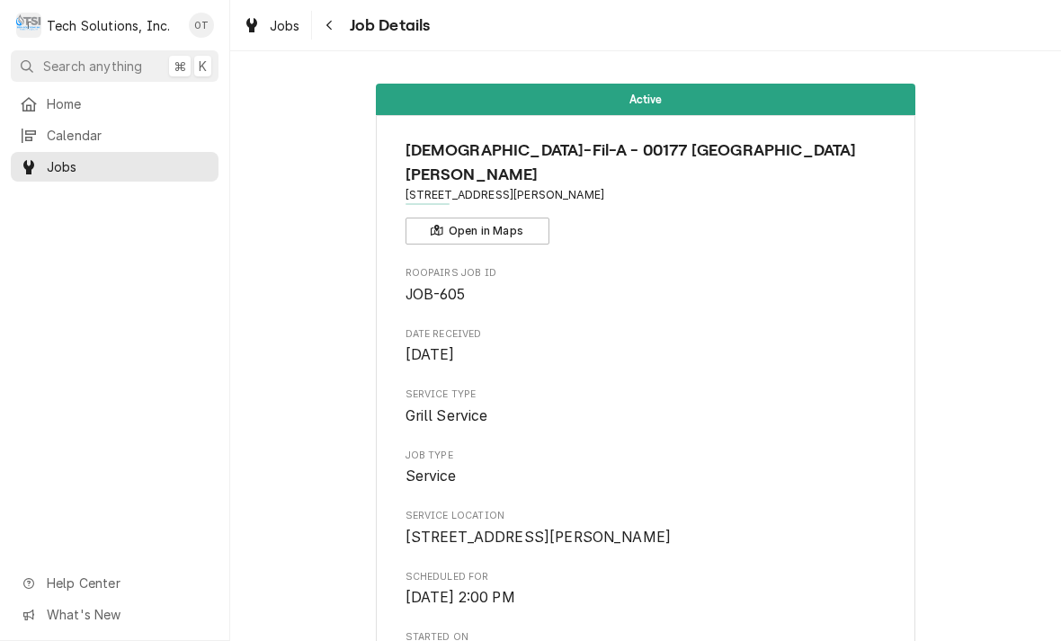  I want to click on span: K, so click(202, 66).